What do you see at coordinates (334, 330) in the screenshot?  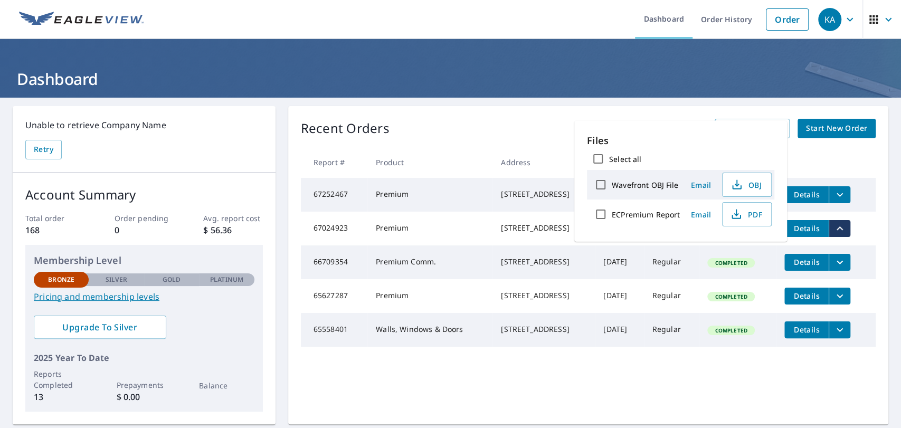 I see `td: 65558401` at bounding box center [334, 330].